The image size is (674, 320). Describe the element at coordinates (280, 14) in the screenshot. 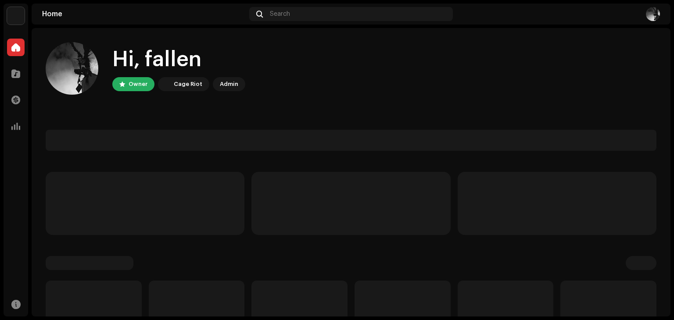

I see `span: Search` at that location.